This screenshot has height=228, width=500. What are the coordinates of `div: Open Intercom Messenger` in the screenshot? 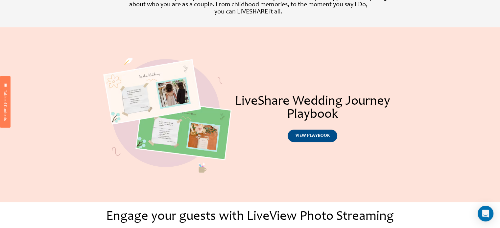 It's located at (486, 214).